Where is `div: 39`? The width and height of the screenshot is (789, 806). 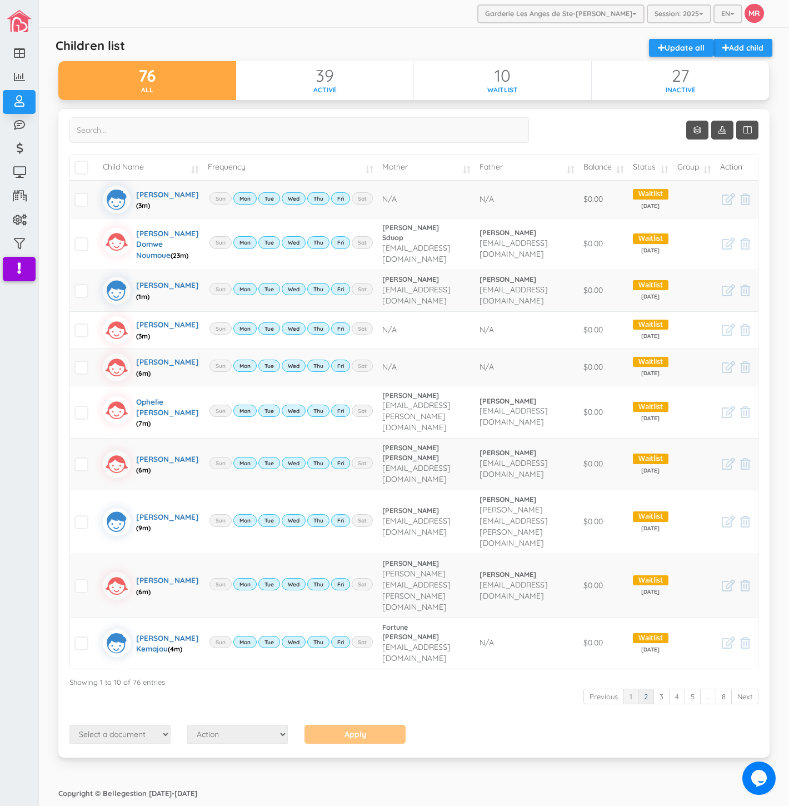
div: 39 is located at coordinates (324, 76).